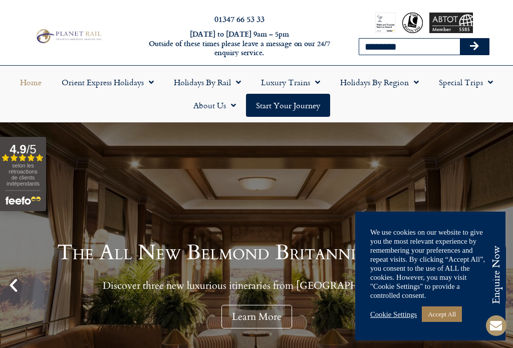  I want to click on h1: The All New Belmond Britannic Explorer, so click(257, 253).